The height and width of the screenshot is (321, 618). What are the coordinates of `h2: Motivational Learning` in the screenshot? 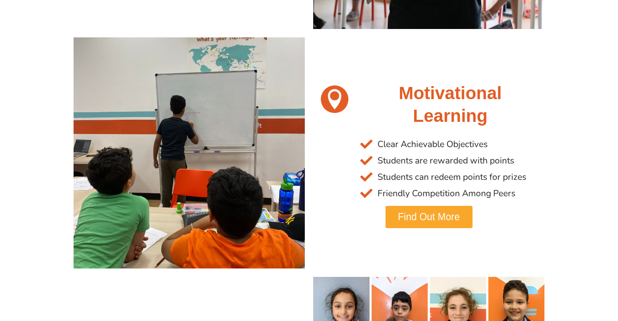 It's located at (450, 105).